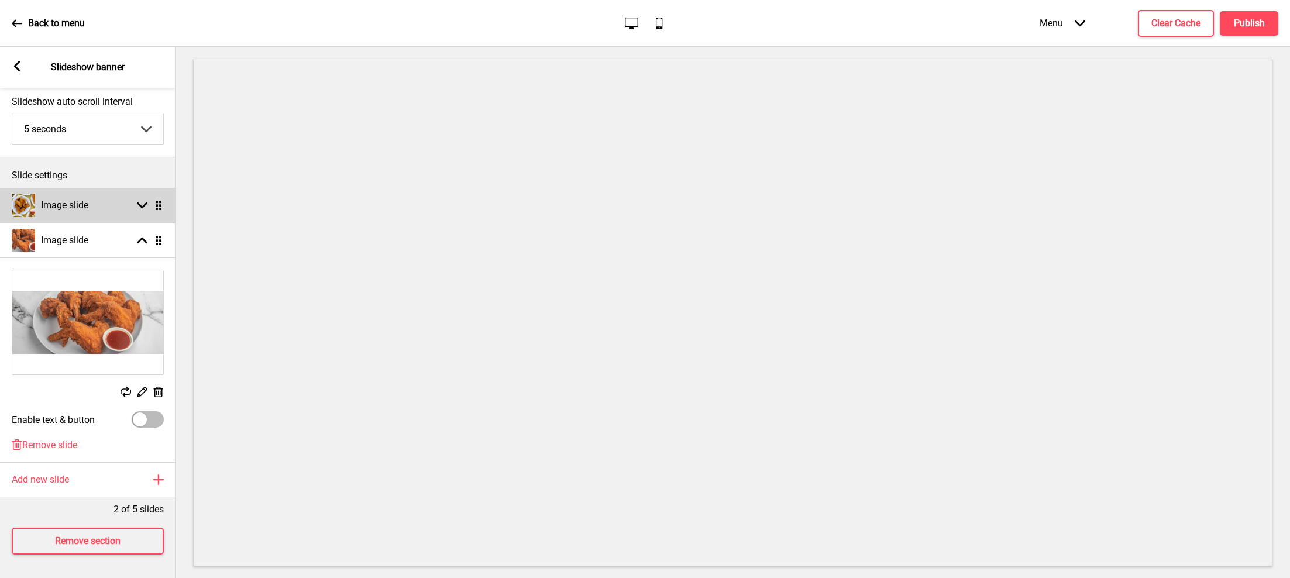  I want to click on h4: Publish, so click(1249, 23).